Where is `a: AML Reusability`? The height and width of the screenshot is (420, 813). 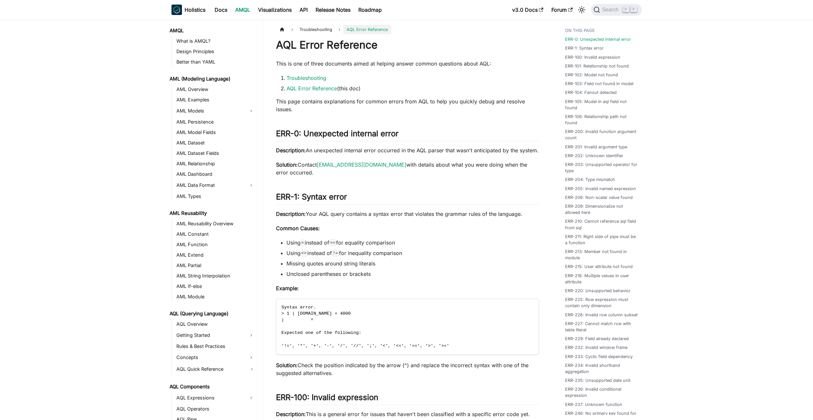 a: AML Reusability is located at coordinates (212, 213).